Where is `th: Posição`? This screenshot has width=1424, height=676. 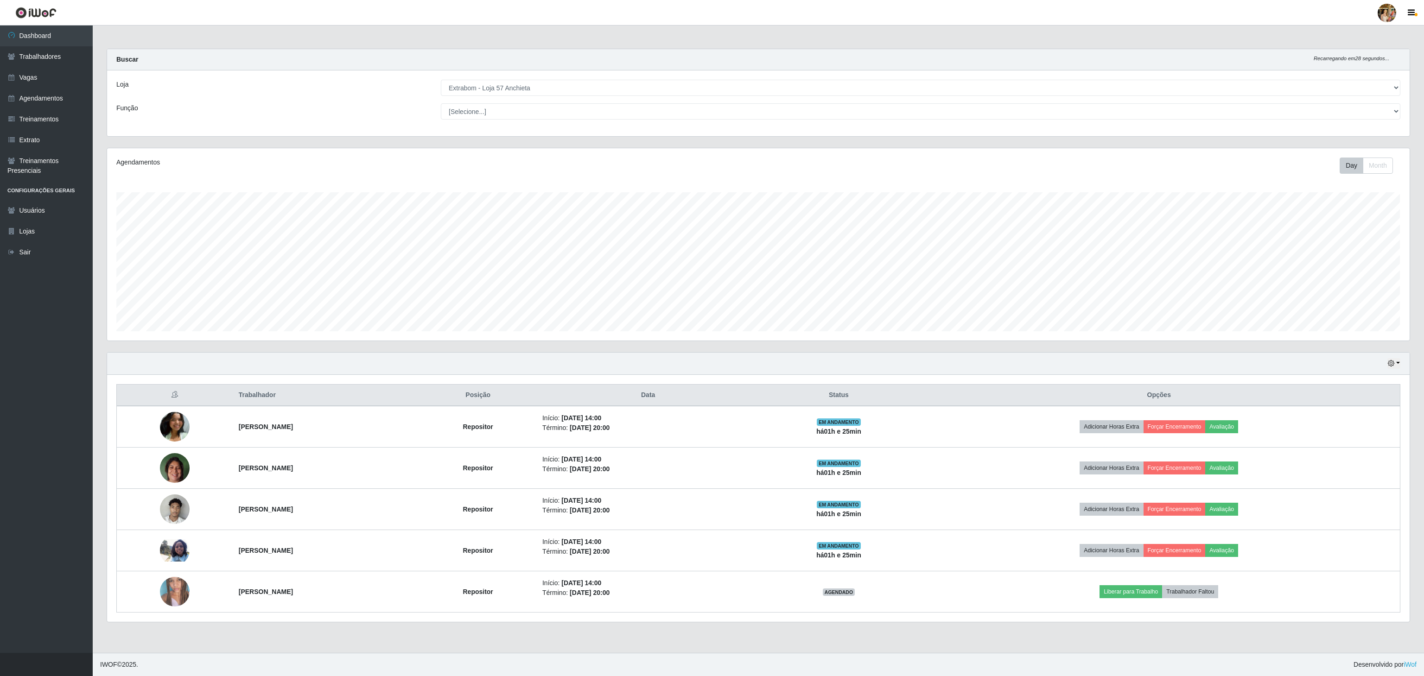 th: Posição is located at coordinates (478, 396).